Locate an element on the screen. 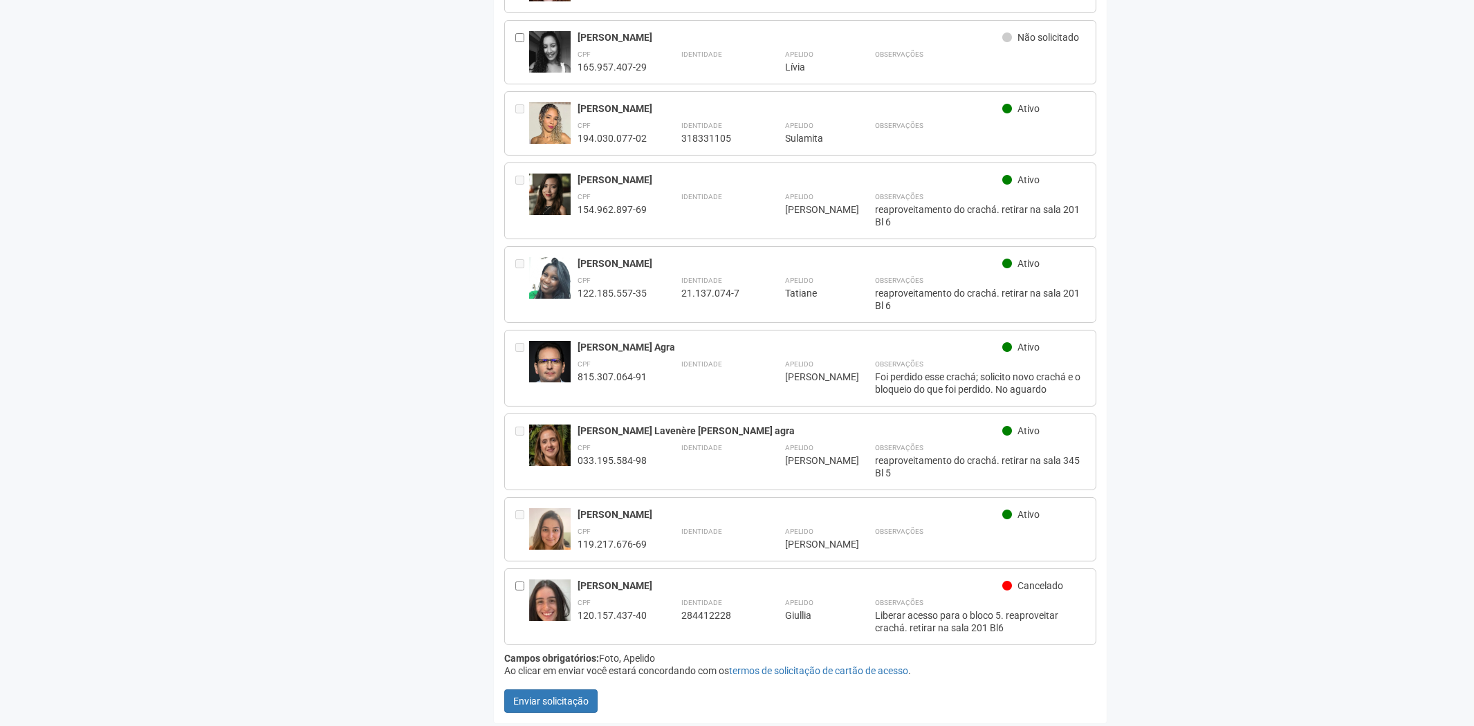 Image resolution: width=1474 pixels, height=726 pixels. div: 122.185.557-35 is located at coordinates (612, 293).